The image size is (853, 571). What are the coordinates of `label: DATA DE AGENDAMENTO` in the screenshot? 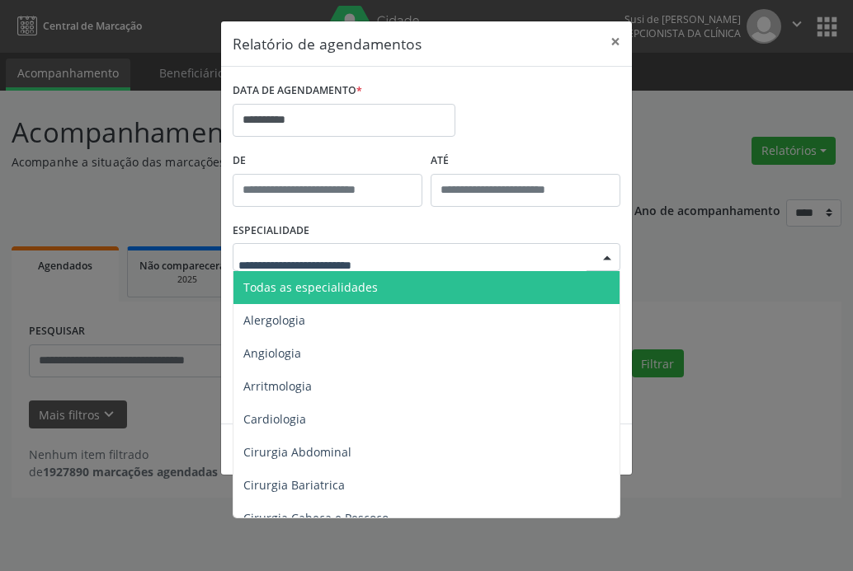 It's located at (297, 91).